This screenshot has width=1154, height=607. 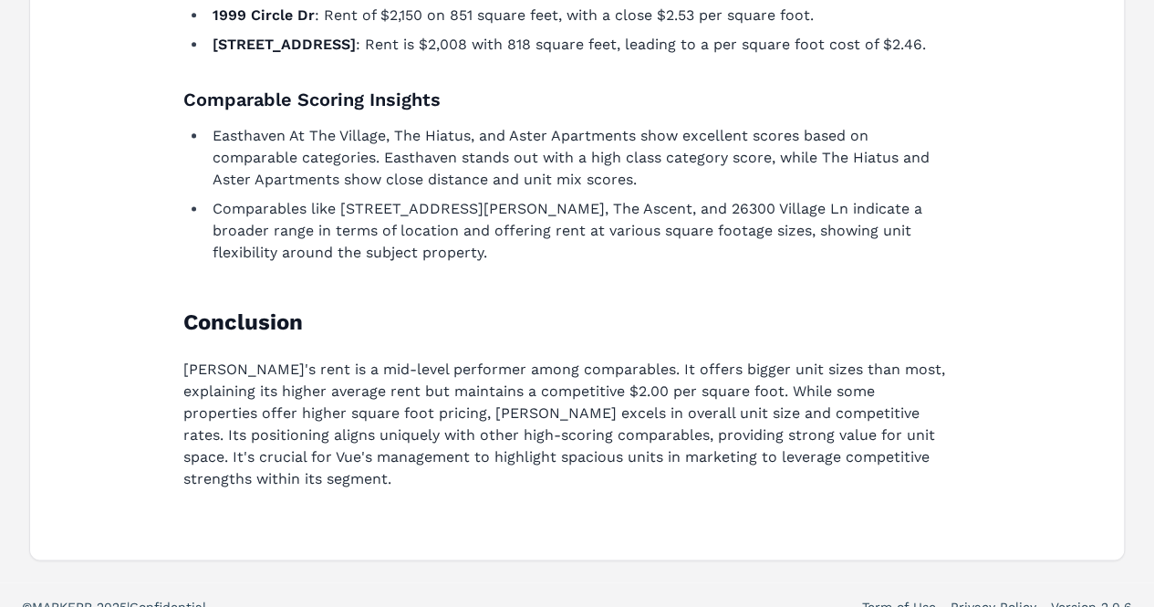 What do you see at coordinates (577, 16) in the screenshot?
I see `li: : Rent of $2,150 on 851 square feet, with a close $2.53 per square foot.` at bounding box center [577, 16].